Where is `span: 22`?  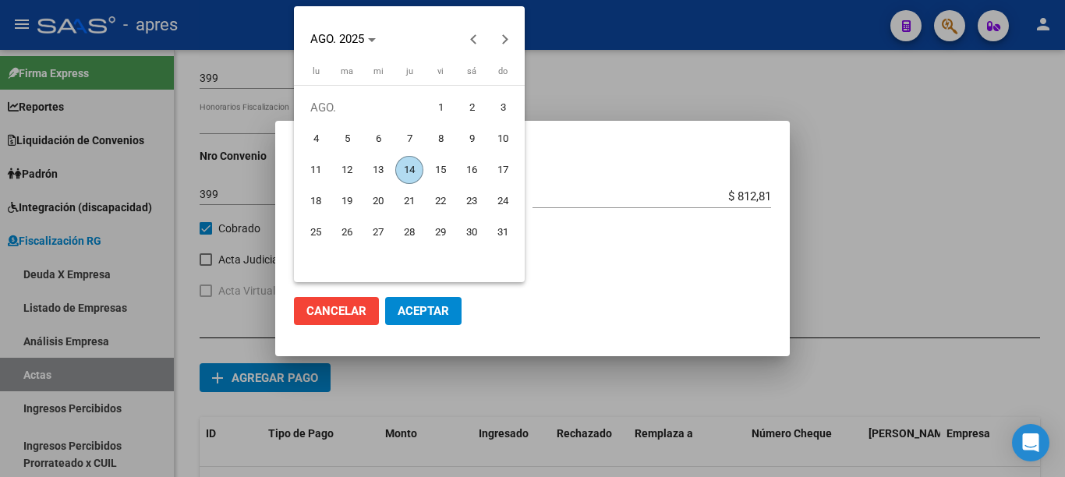 span: 22 is located at coordinates (441, 201).